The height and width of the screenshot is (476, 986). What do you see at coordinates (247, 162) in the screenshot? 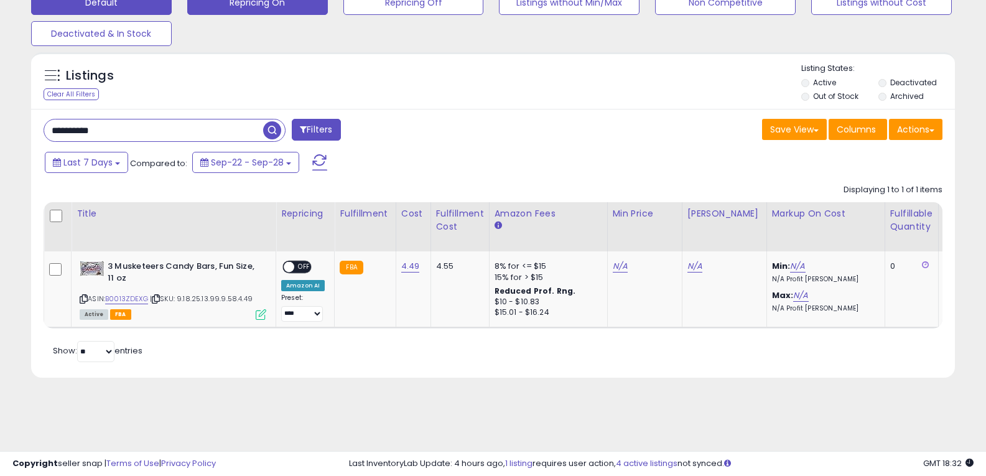
I see `span: Sep-22 - Sep-28` at bounding box center [247, 162].